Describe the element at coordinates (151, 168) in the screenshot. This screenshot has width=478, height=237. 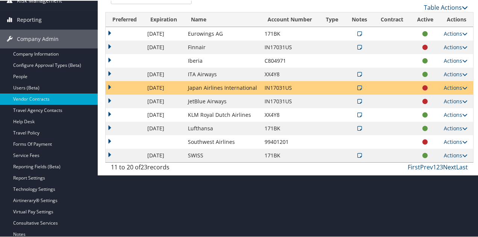
I see `div: 11 to 20 of records` at that location.